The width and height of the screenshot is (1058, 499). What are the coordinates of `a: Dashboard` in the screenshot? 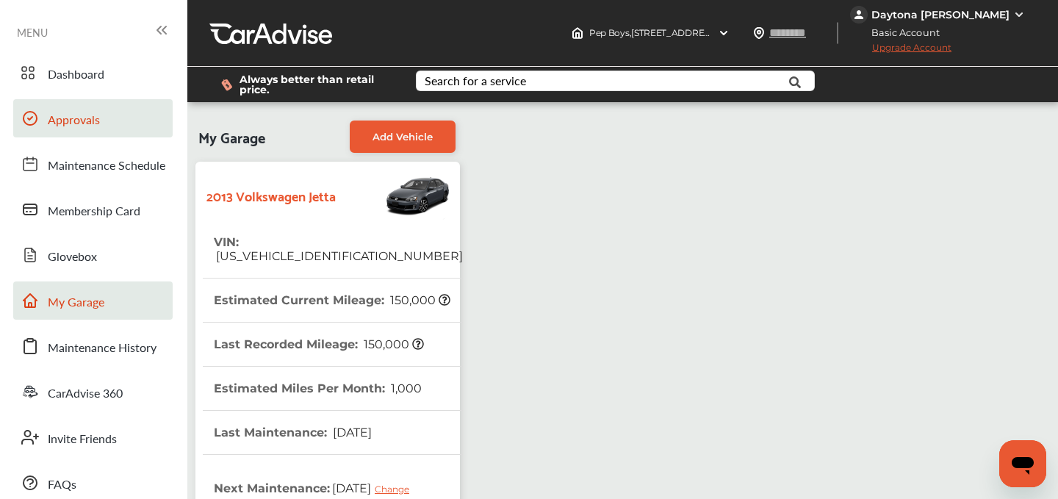 It's located at (93, 73).